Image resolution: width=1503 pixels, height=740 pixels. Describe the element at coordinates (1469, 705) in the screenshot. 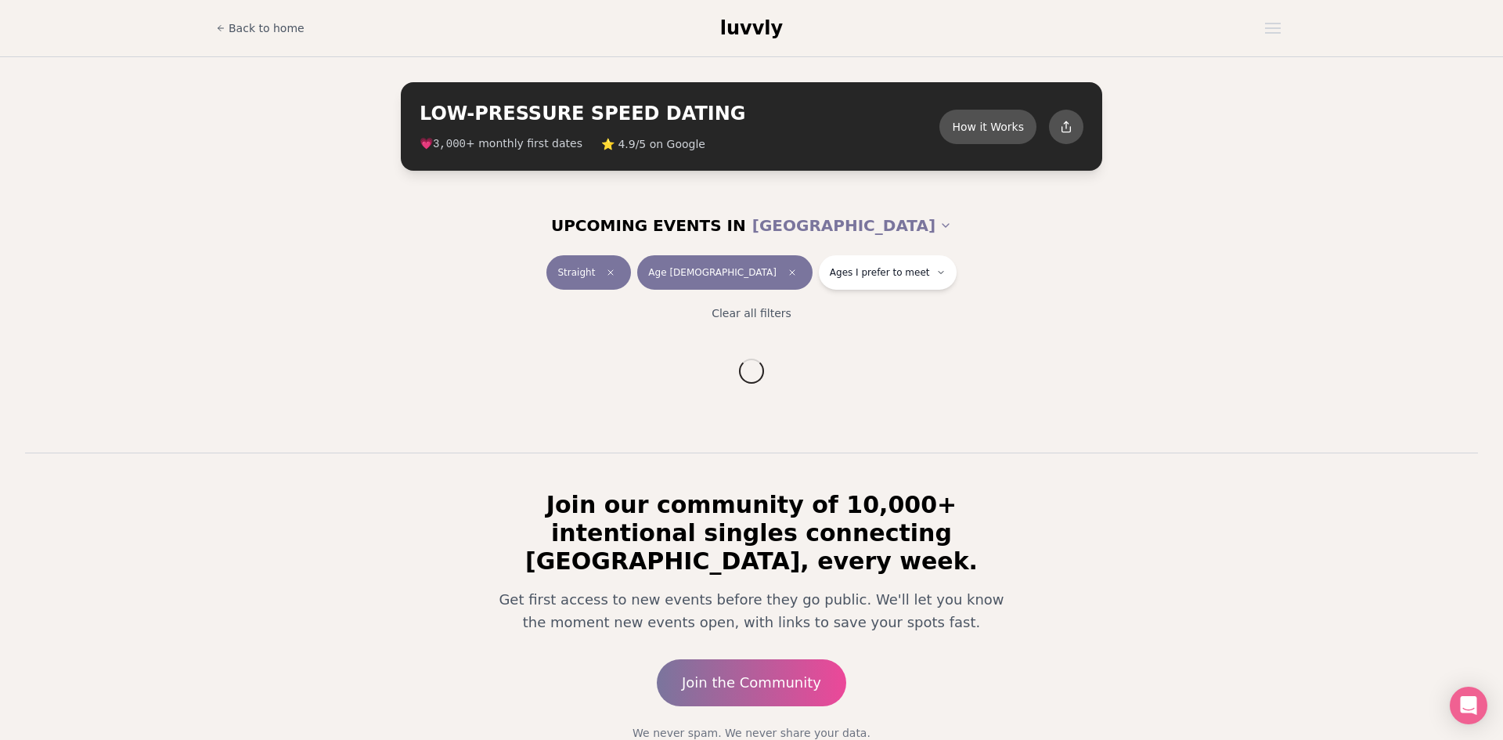

I see `div: Open Intercom Messenger` at that location.